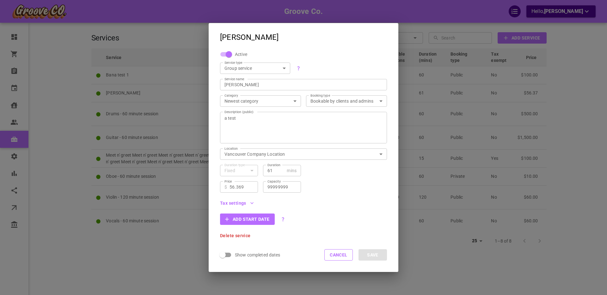 This screenshot has width=607, height=295. Describe the element at coordinates (234, 165) in the screenshot. I see `label: Duration type` at that location.